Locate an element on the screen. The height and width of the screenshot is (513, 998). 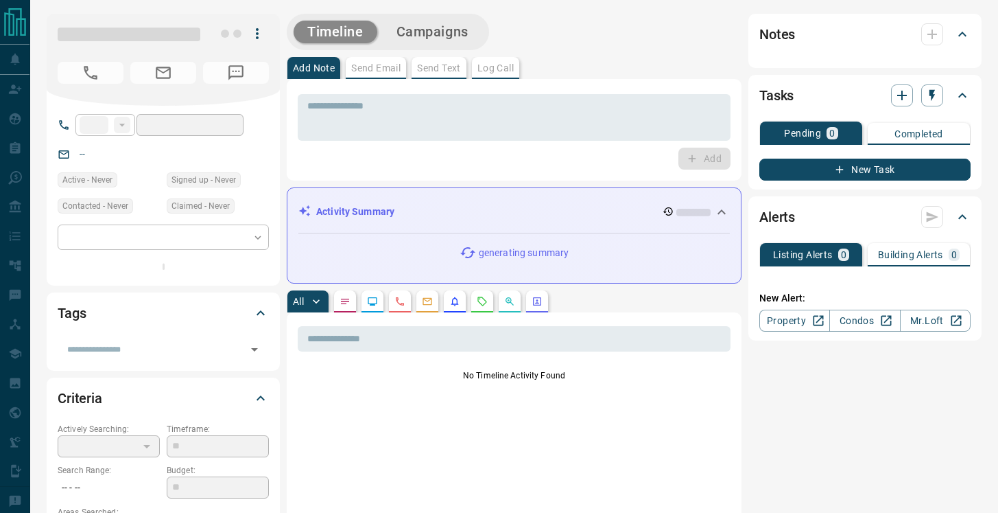
svg: Listing Alerts is located at coordinates (455, 301).